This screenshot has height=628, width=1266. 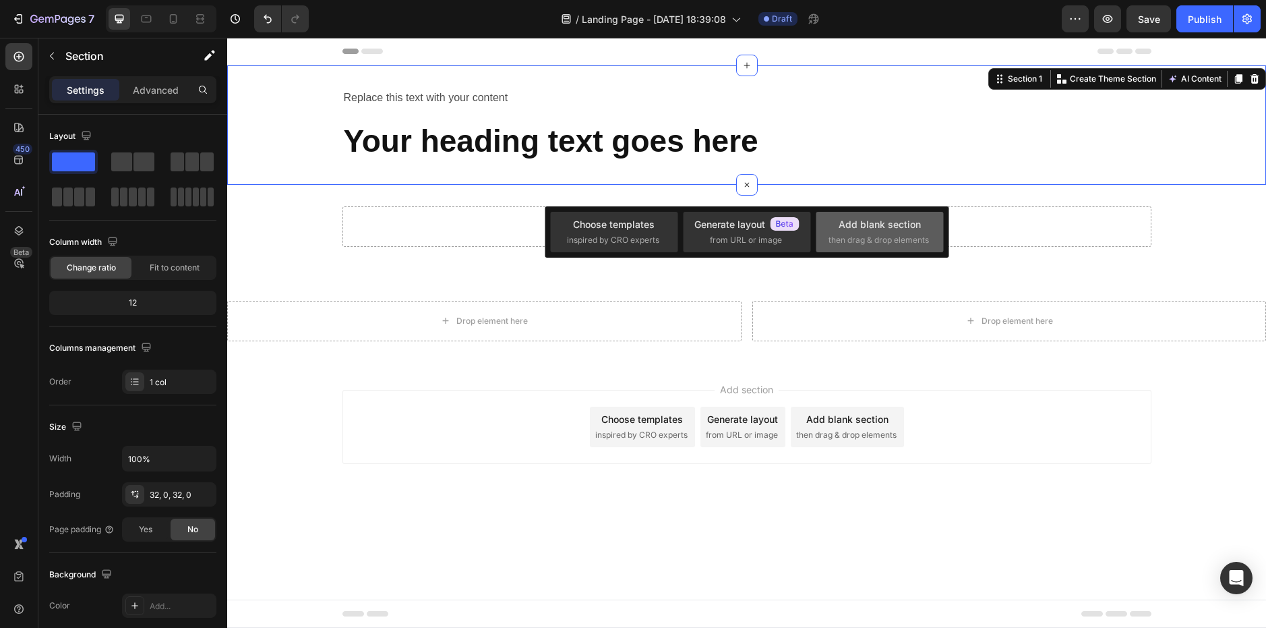 What do you see at coordinates (519, 351) in the screenshot?
I see `span: Add section` at bounding box center [519, 351].